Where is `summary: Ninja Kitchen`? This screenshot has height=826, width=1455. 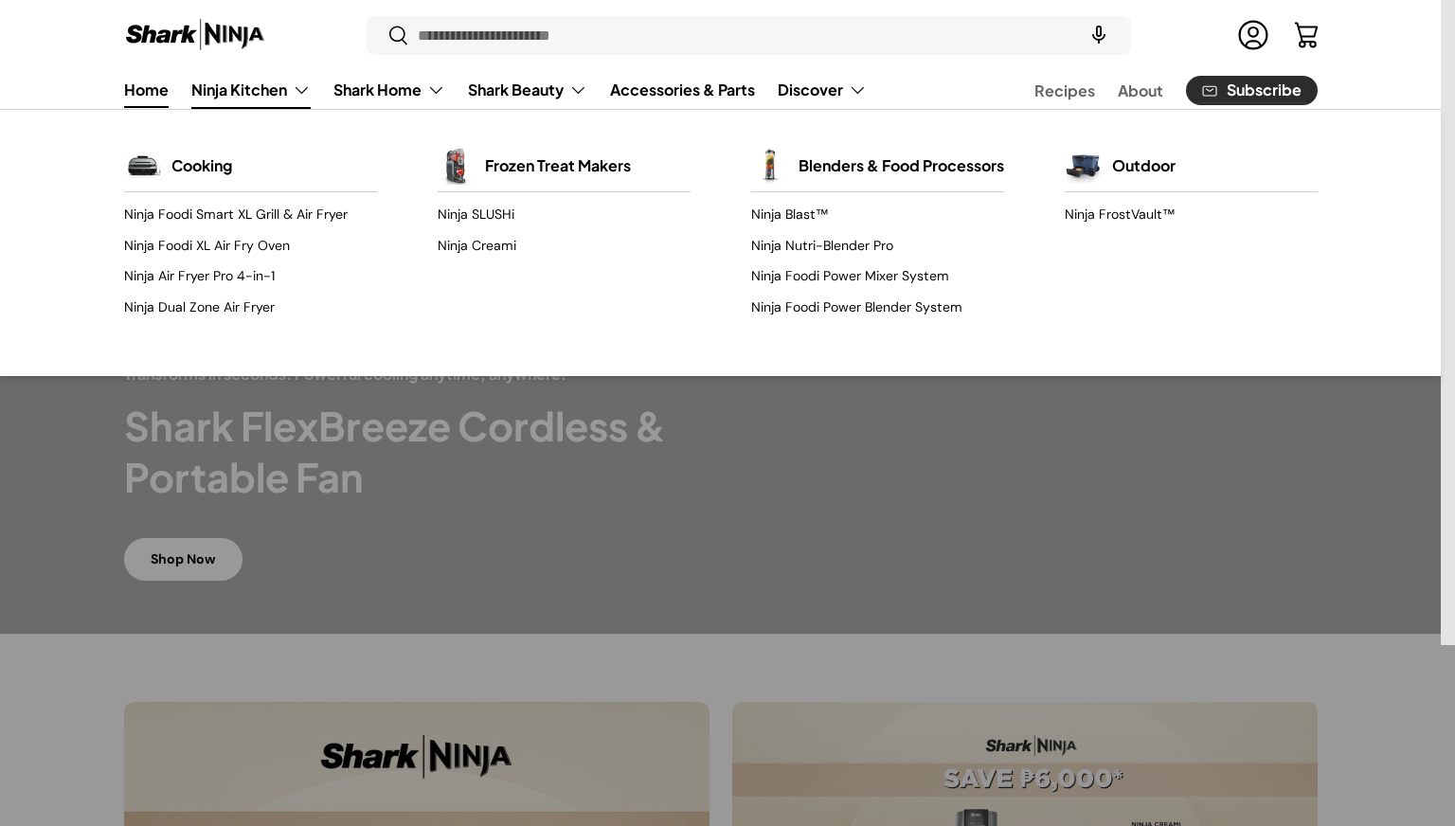 summary: Ninja Kitchen is located at coordinates (251, 90).